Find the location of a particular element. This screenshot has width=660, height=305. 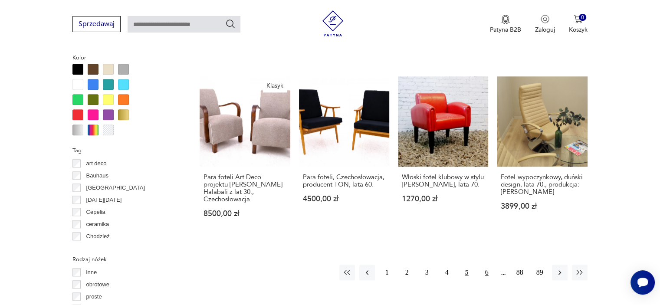

p: art deco is located at coordinates (96, 164).